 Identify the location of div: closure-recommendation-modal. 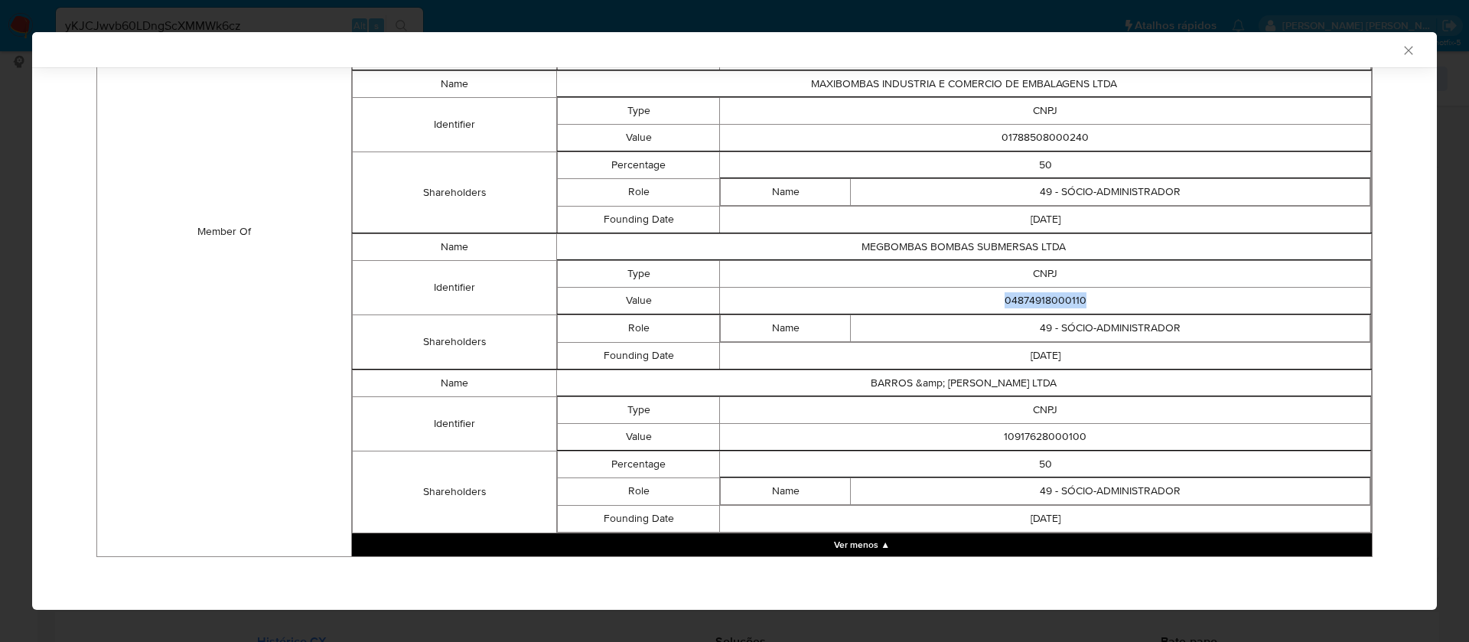
(734, 321).